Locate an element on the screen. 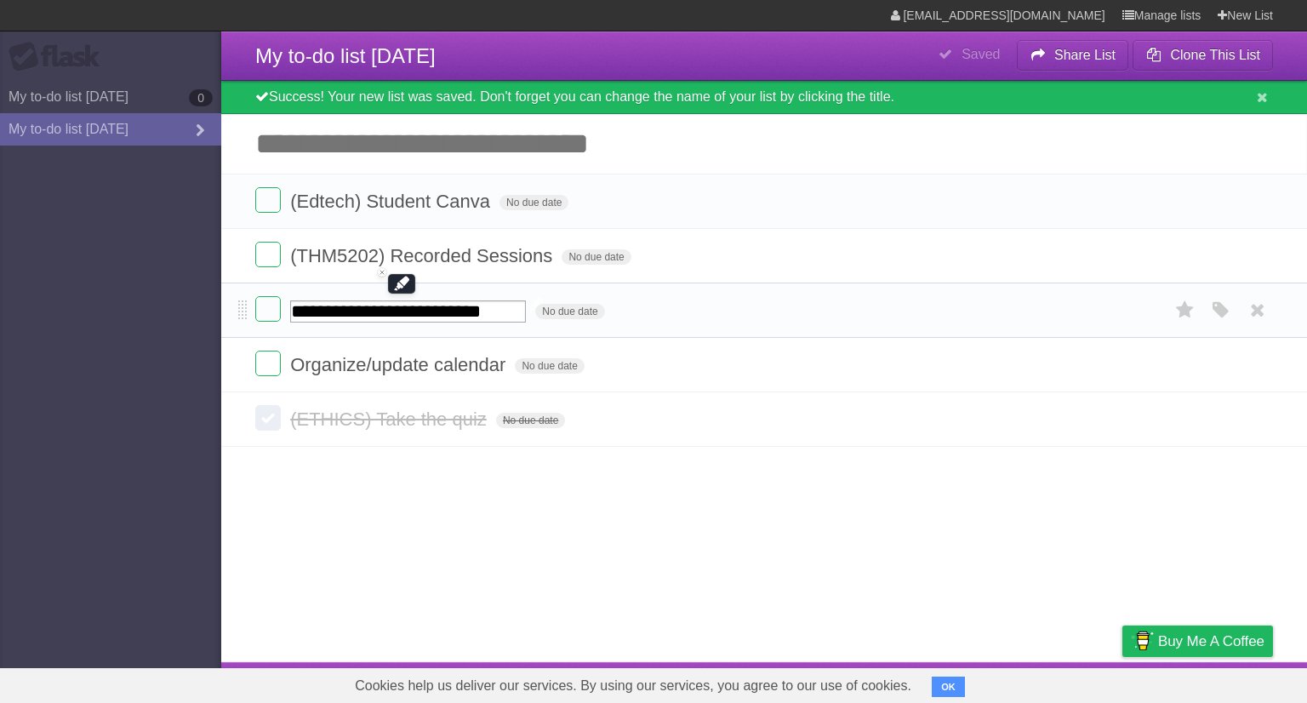  span: (THM5202) Recorded Sessions is located at coordinates (423, 255).